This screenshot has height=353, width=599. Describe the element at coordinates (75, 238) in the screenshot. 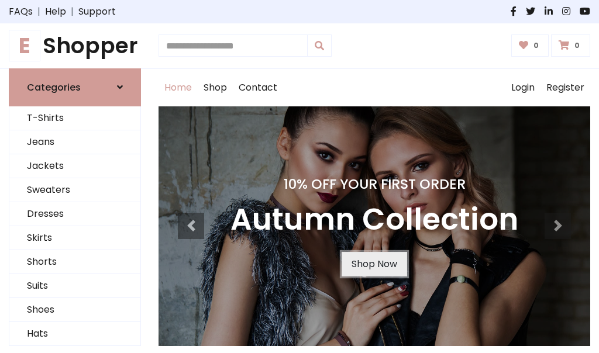

I see `a: Skirts` at that location.